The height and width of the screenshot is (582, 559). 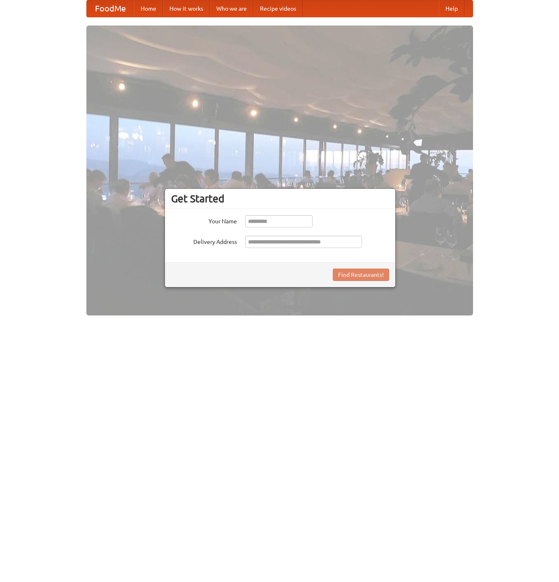 What do you see at coordinates (280, 199) in the screenshot?
I see `h3: Get Started` at bounding box center [280, 199].